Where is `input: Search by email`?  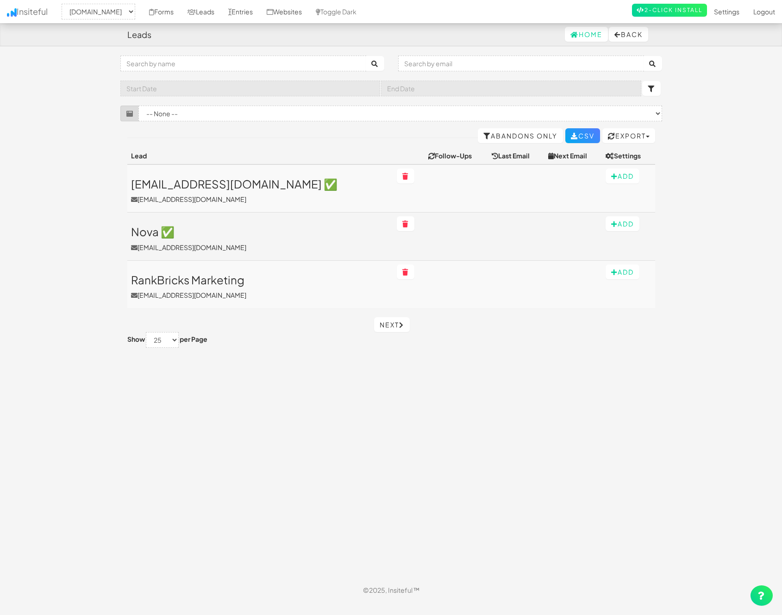
input: Search by email is located at coordinates (521, 63).